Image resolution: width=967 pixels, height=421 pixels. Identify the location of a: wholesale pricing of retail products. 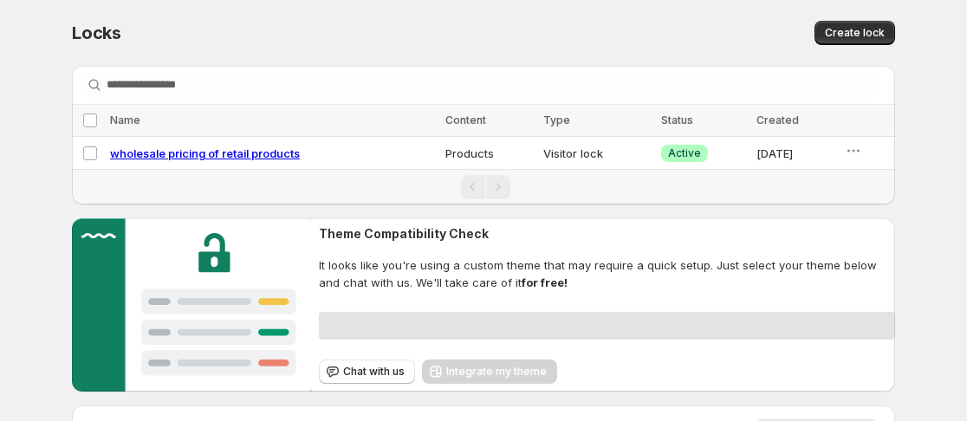
(204, 153).